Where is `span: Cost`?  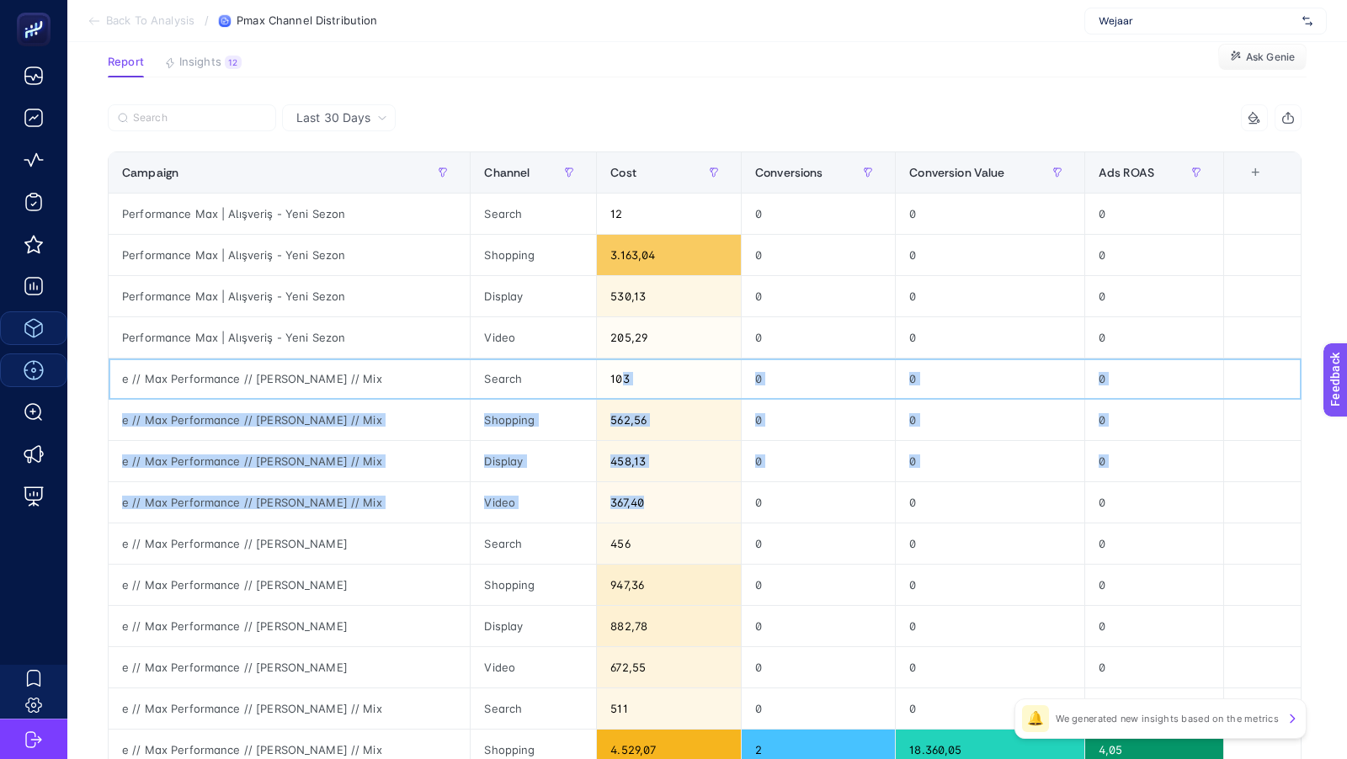
span: Cost is located at coordinates (623, 173).